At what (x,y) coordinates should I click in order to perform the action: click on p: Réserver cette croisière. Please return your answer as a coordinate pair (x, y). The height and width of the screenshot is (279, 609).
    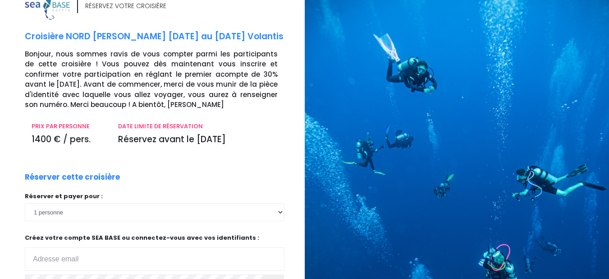
    Looking at the image, I should click on (72, 177).